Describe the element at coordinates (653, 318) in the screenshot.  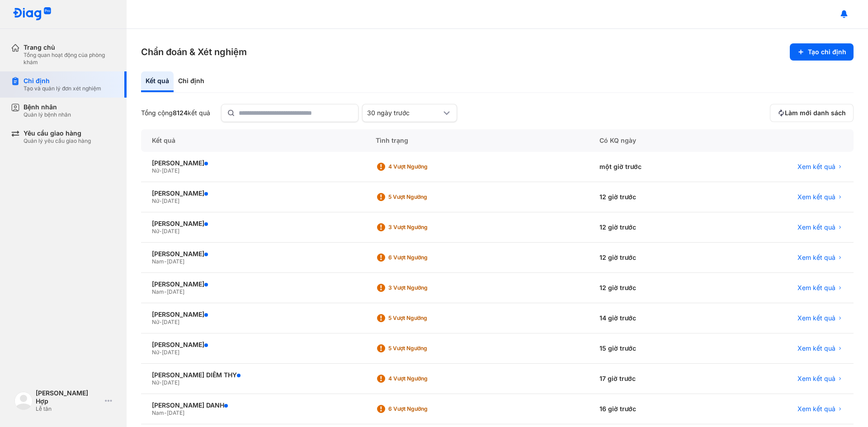
I see `div: 14 giờ trước` at that location.